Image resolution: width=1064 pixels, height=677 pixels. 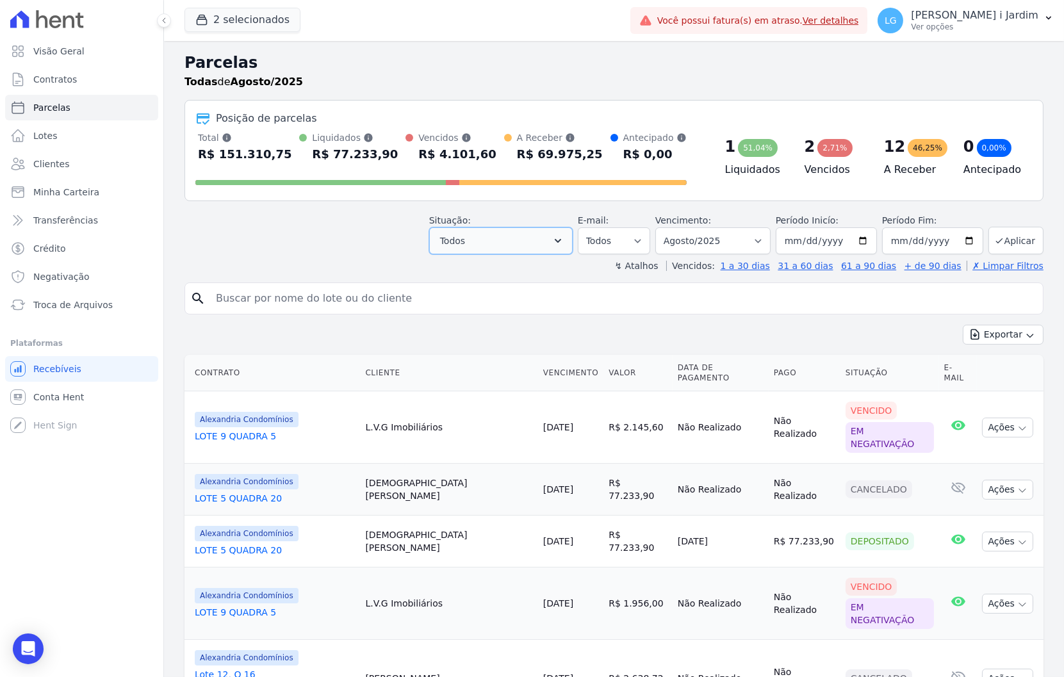 I want to click on div: R$ 4.101,60, so click(x=457, y=154).